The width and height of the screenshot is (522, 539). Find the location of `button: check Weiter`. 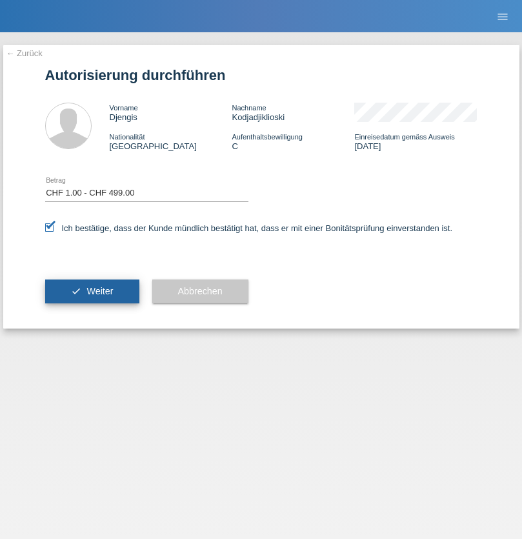

button: check Weiter is located at coordinates (92, 292).